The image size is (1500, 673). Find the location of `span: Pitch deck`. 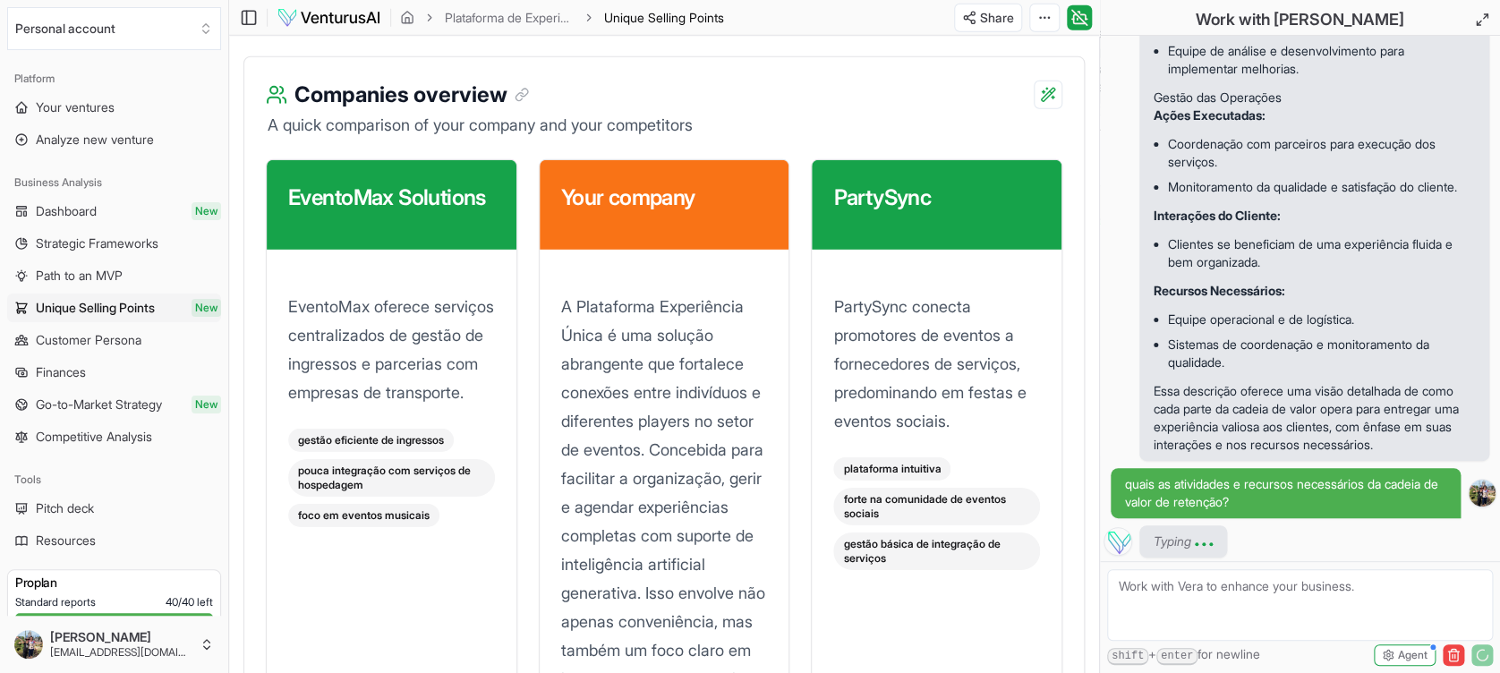

span: Pitch deck is located at coordinates (64, 508).